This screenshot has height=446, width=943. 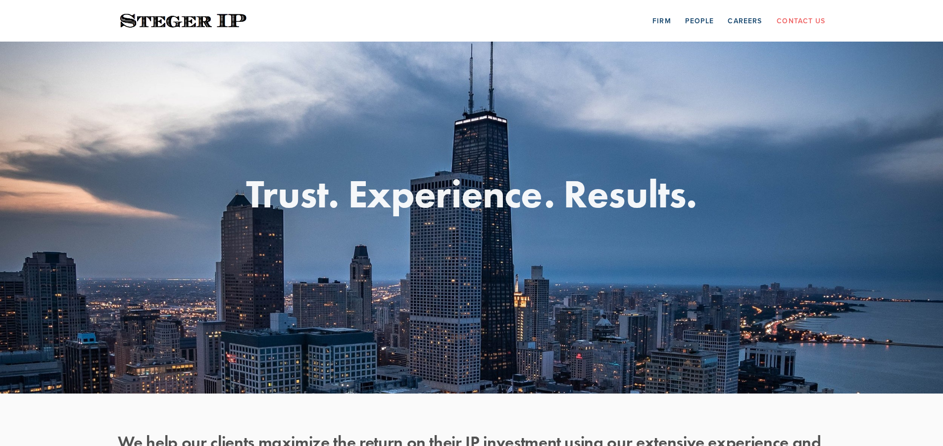 What do you see at coordinates (744, 20) in the screenshot?
I see `a: Careers` at bounding box center [744, 20].